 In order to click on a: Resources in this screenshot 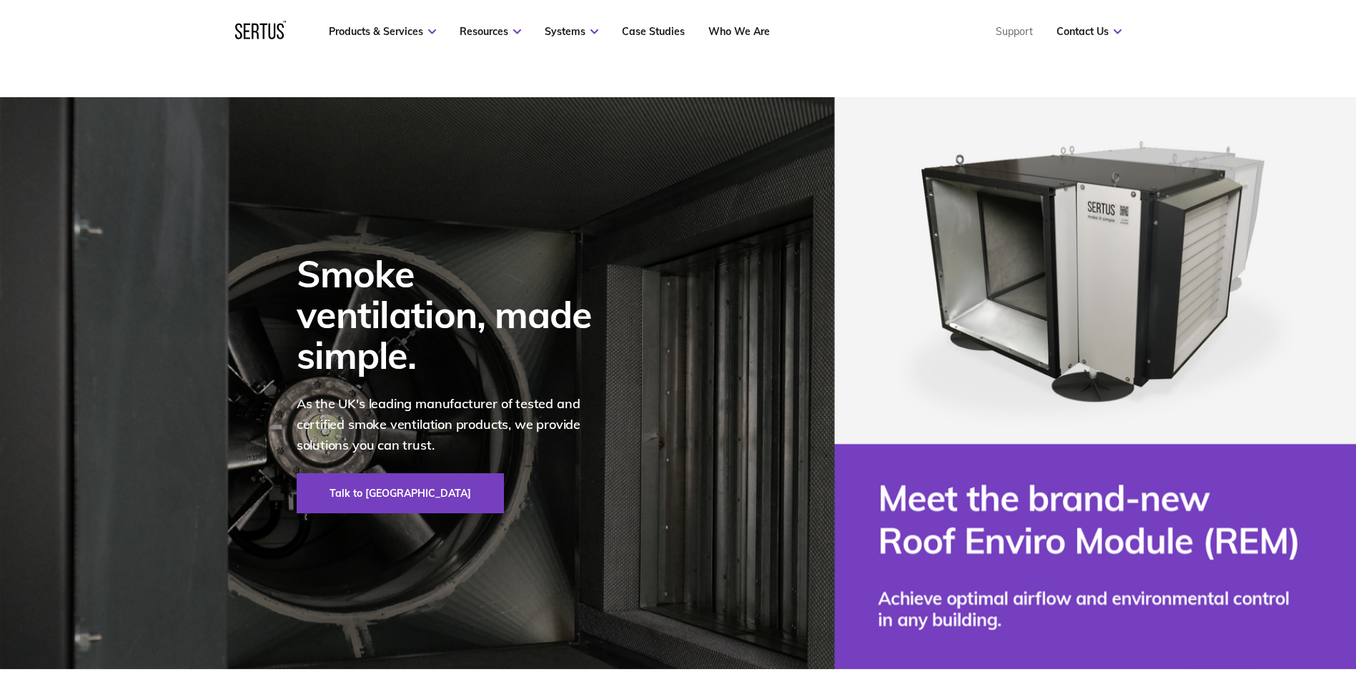, I will do `click(490, 31)`.